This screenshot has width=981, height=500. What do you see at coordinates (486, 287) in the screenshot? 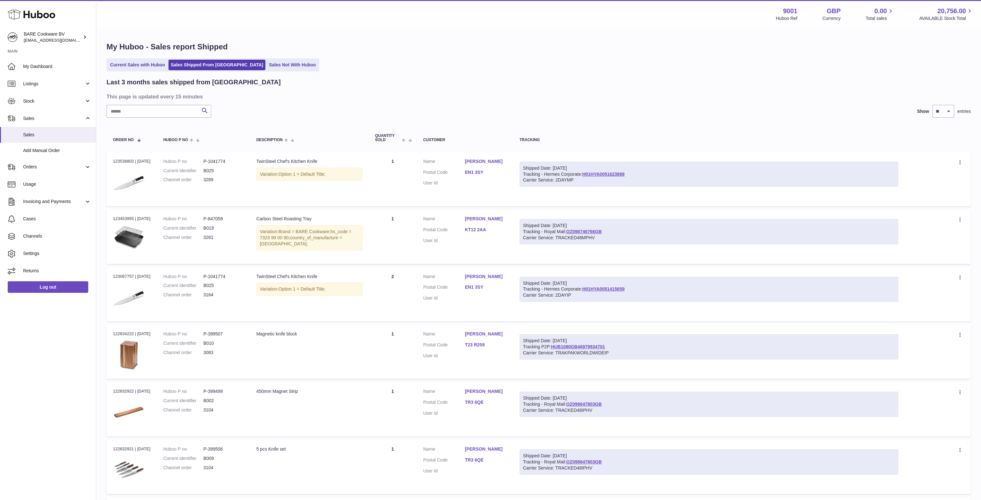
I see `a: EN1 3SY` at bounding box center [486, 287].